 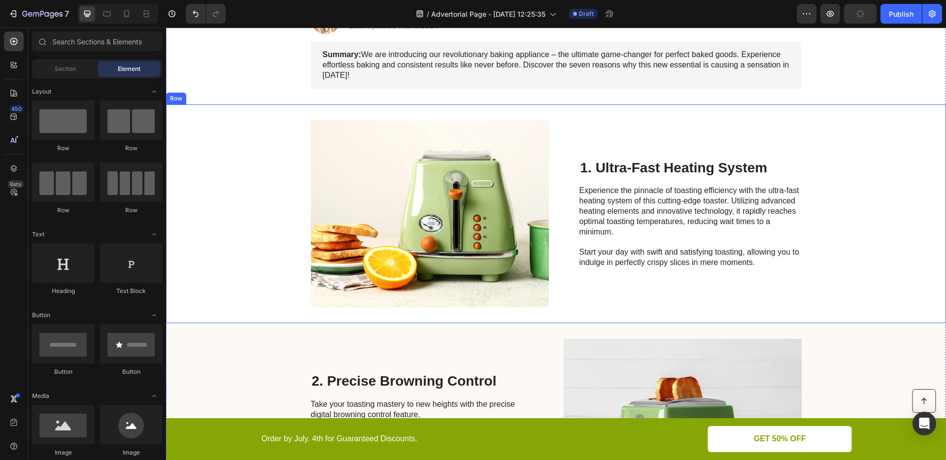 What do you see at coordinates (264, 186) in the screenshot?
I see `img: gempages_432750572815254551-5ed25677-8b39-4a77-a7f1-a4927b61fc17.webp` at bounding box center [264, 186].